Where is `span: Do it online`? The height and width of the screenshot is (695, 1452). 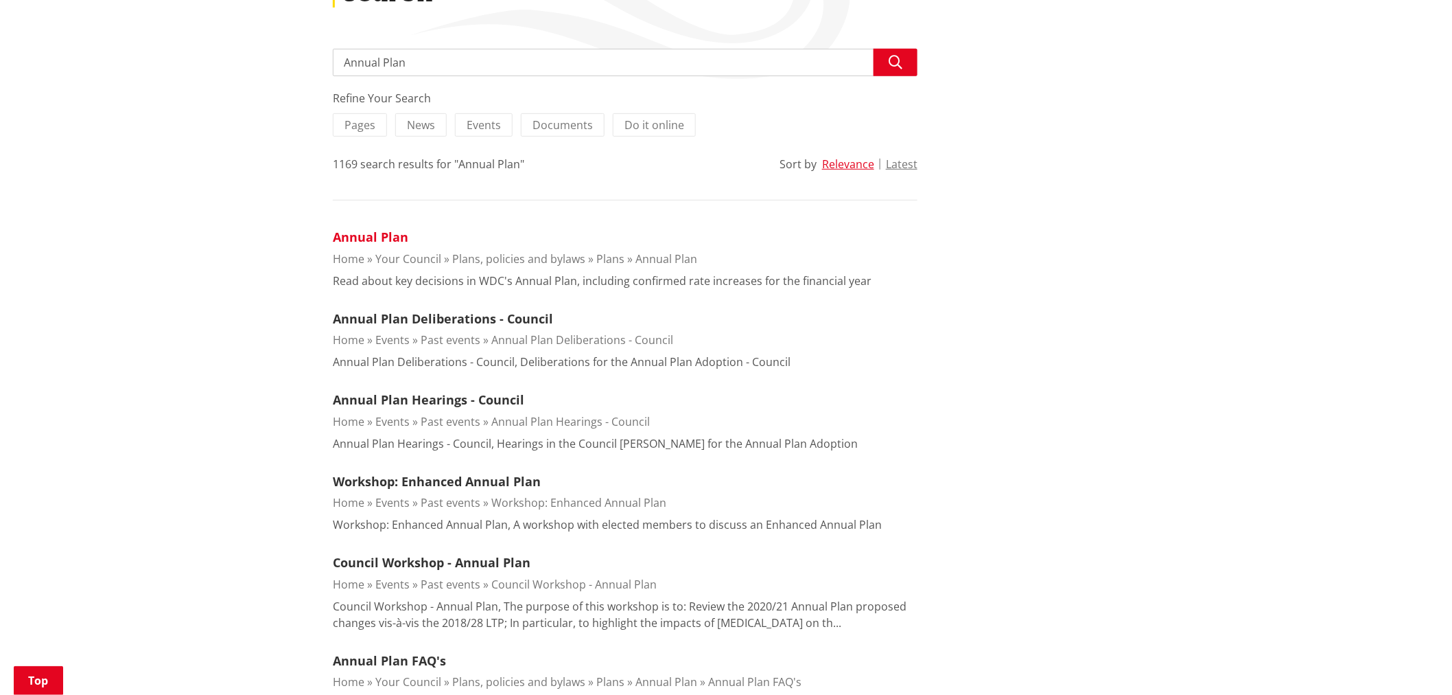 span: Do it online is located at coordinates (654, 125).